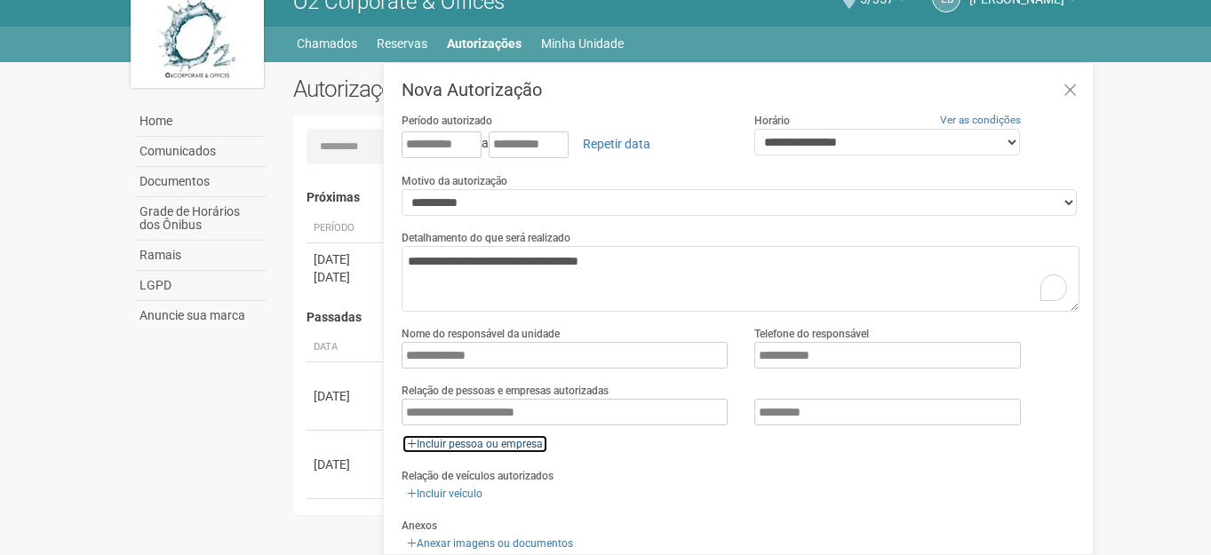 The height and width of the screenshot is (555, 1211). I want to click on label: Detalhamento do que será realizado, so click(486, 238).